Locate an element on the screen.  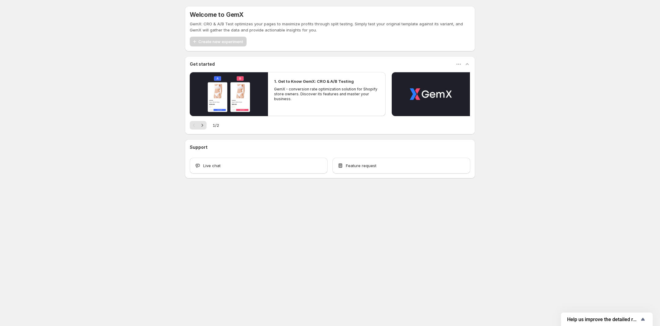
span: Live chat is located at coordinates (212, 166).